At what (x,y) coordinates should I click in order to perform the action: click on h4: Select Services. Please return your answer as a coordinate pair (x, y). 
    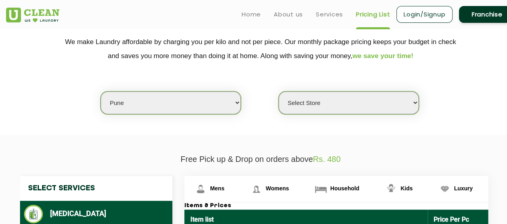
    Looking at the image, I should click on (96, 188).